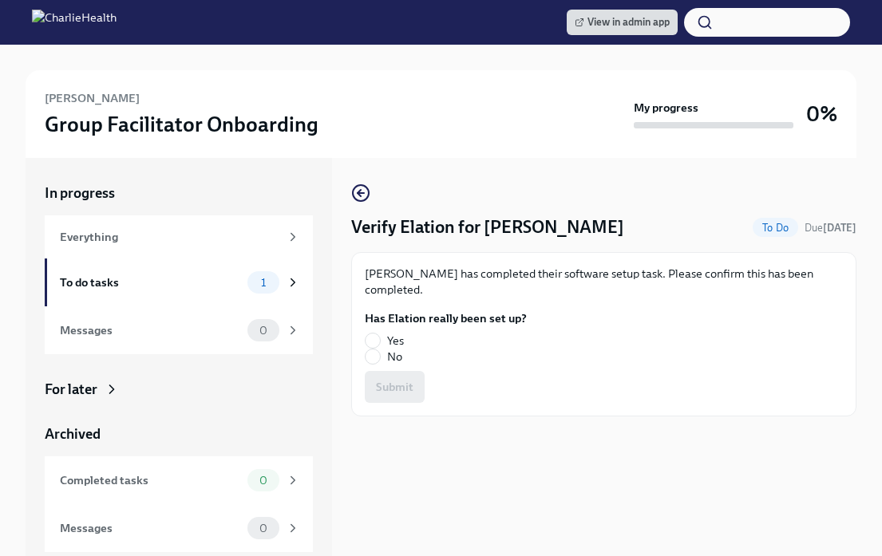 The image size is (882, 556). Describe the element at coordinates (179, 434) in the screenshot. I see `a: Archived` at that location.